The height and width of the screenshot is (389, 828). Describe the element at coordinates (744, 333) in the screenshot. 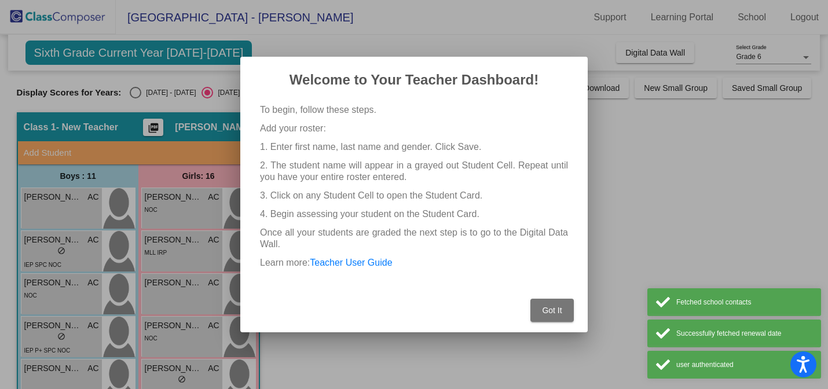

I see `div: Successfully fetched renewal date` at that location.